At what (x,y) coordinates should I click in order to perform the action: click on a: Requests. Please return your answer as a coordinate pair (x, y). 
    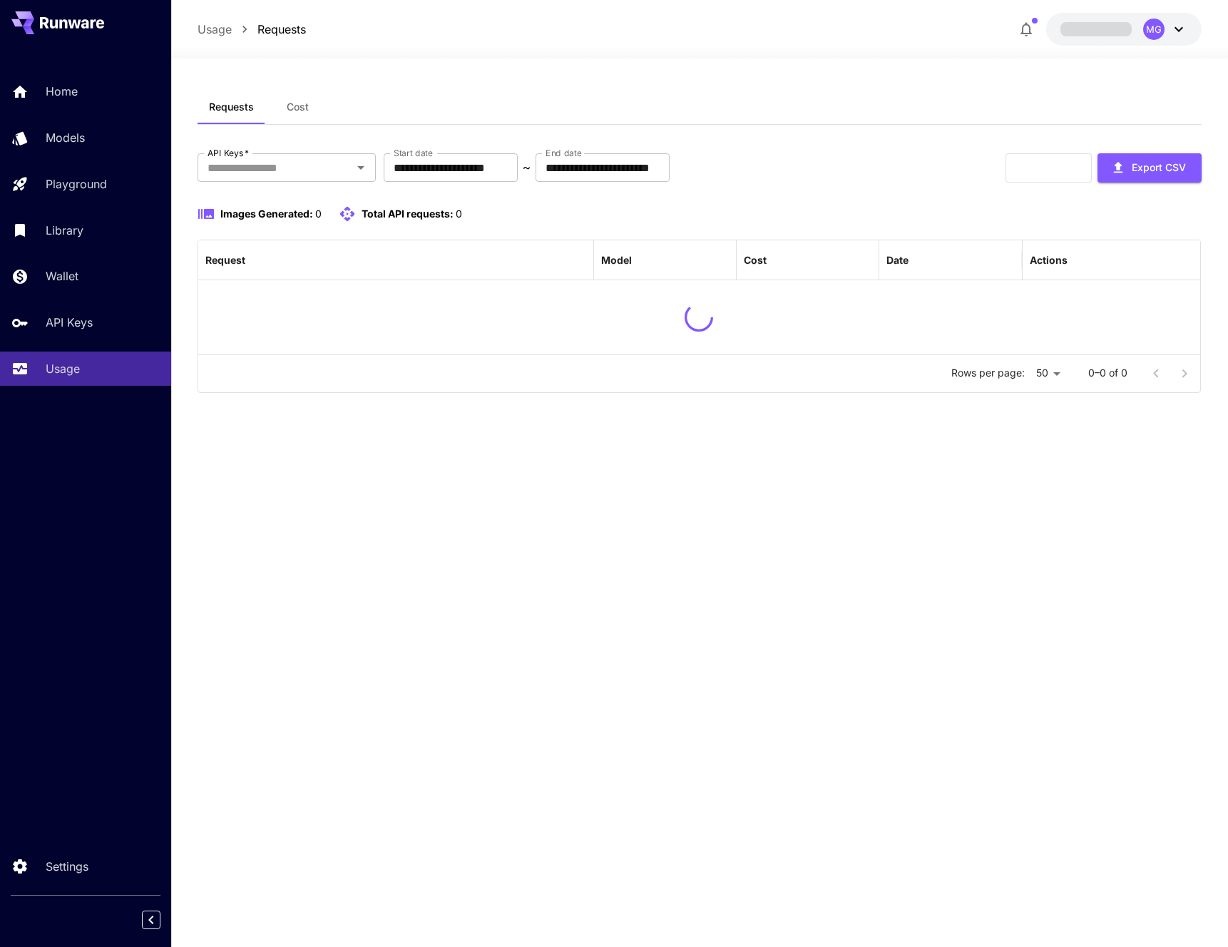
    Looking at the image, I should click on (282, 29).